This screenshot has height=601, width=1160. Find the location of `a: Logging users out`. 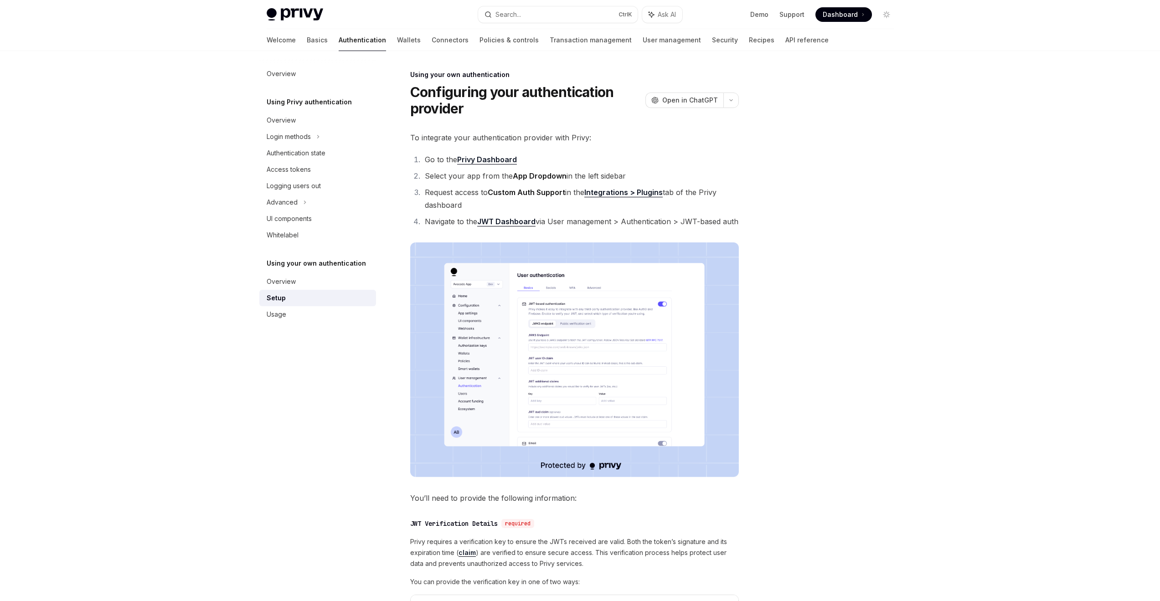

a: Logging users out is located at coordinates (318, 186).